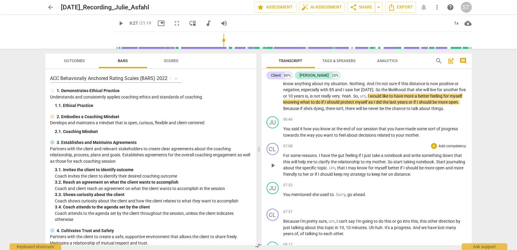 The height and width of the screenshot is (250, 517). Describe the element at coordinates (193, 23) in the screenshot. I see `span: move_down` at that location.